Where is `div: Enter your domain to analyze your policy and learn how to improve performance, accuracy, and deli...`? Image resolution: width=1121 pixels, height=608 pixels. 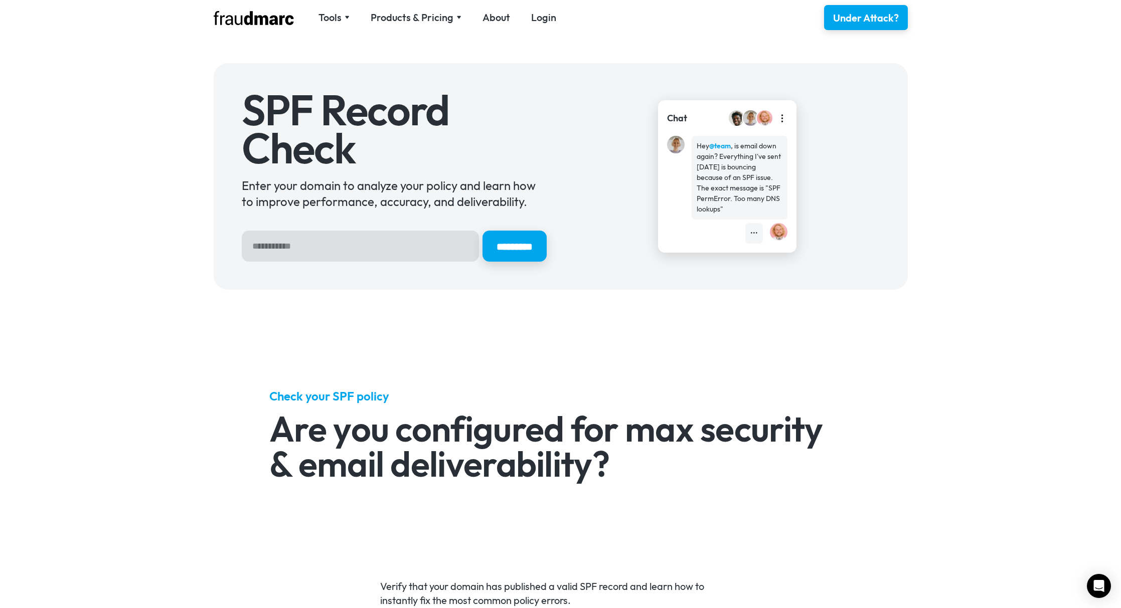
div: Enter your domain to analyze your policy and learn how to improve performance, accuracy, and deli... is located at coordinates (394, 194).